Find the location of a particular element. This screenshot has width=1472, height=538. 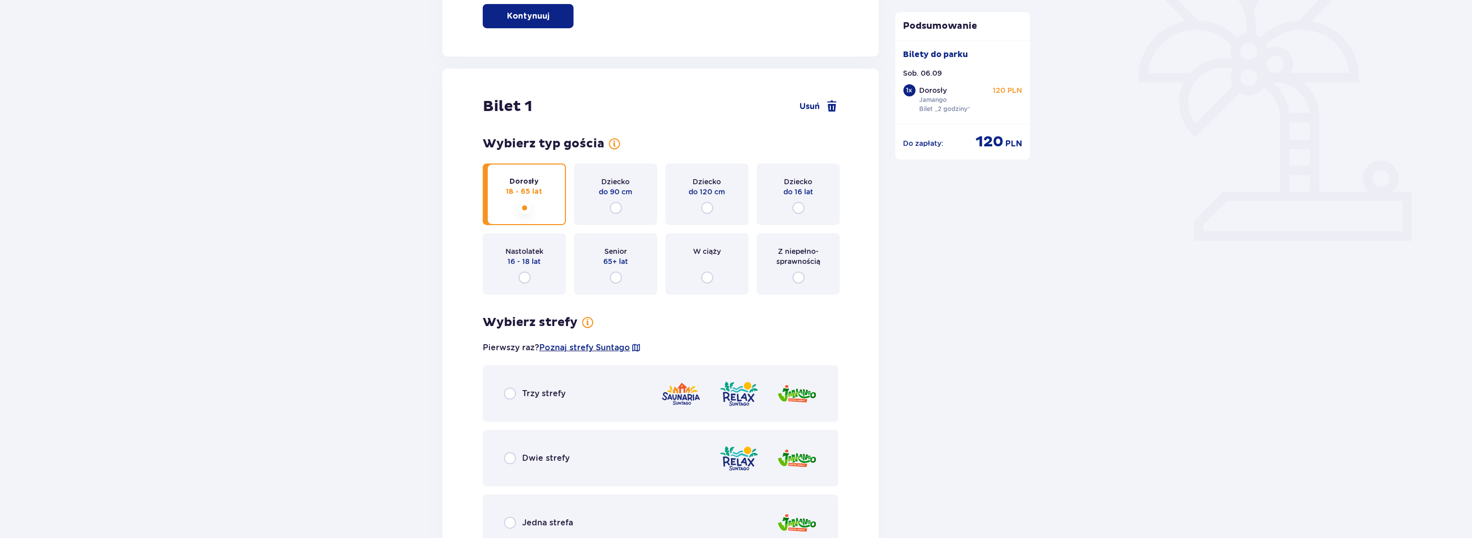

p: Z niepełno­sprawnością is located at coordinates (798, 256).